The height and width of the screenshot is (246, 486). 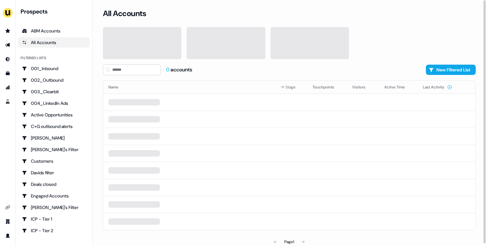 I want to click on a: Go to ICP - Tier 2, so click(x=54, y=231).